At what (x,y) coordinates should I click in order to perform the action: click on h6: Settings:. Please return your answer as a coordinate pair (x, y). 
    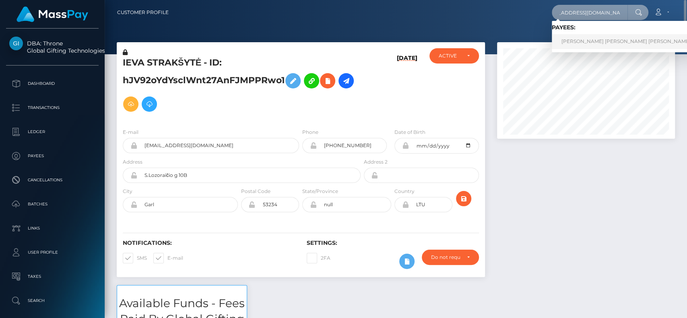
    Looking at the image, I should click on (392, 243).